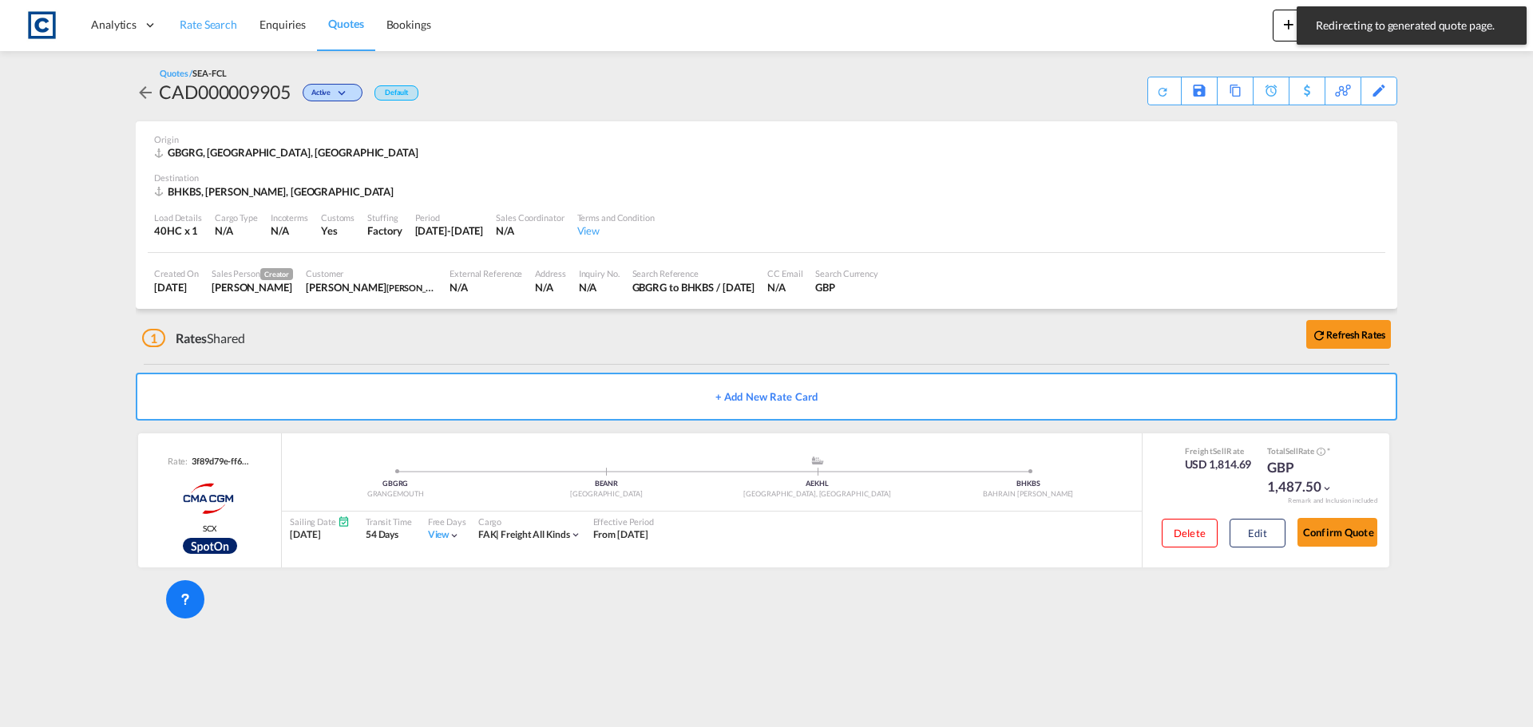 Image resolution: width=1533 pixels, height=727 pixels. What do you see at coordinates (606, 484) in the screenshot?
I see `div: BEANR` at bounding box center [606, 484].